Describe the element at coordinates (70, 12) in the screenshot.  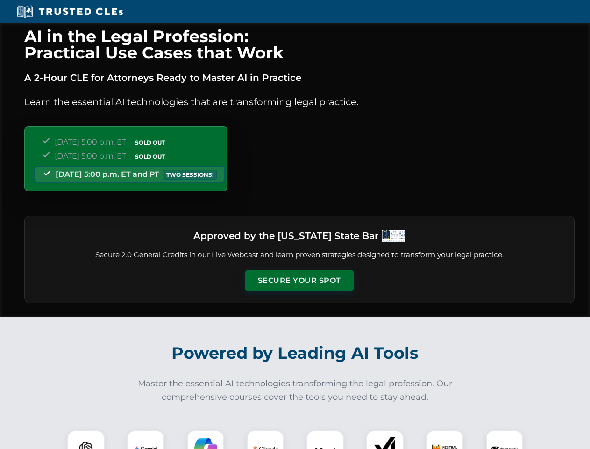
I see `img: Trusted CLEs` at that location.